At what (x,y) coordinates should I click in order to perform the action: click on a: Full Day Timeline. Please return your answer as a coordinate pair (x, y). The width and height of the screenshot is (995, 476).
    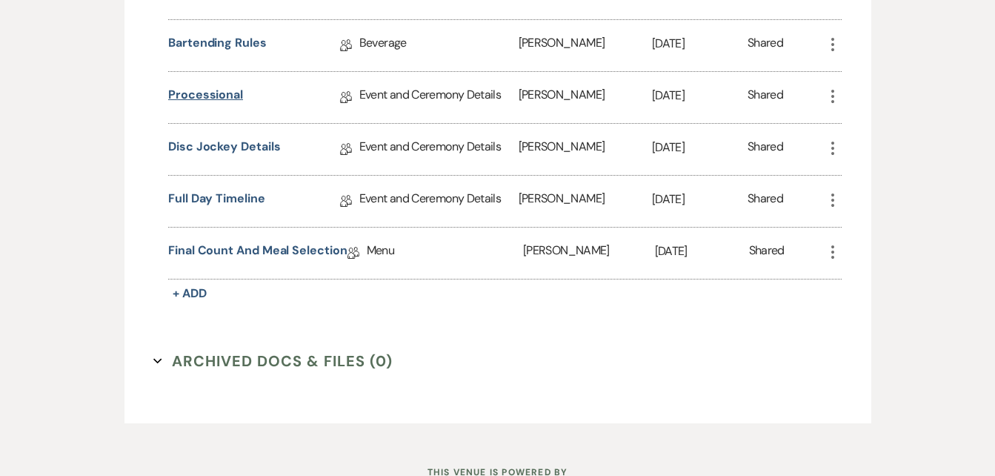
    Looking at the image, I should click on (216, 201).